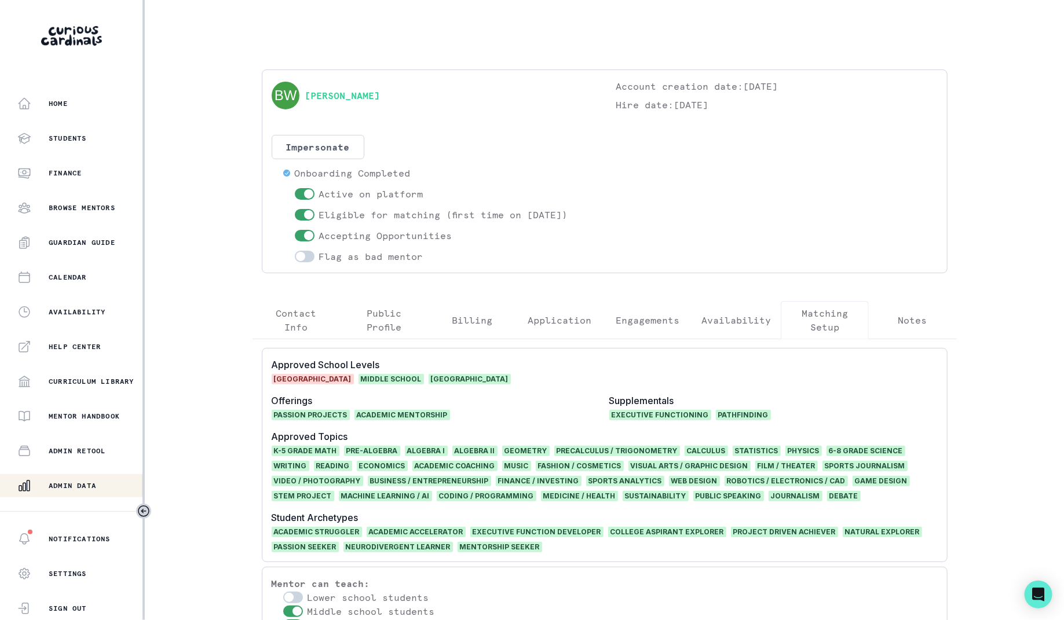 The width and height of the screenshot is (1064, 620). What do you see at coordinates (368, 598) in the screenshot?
I see `p: Lower school students` at bounding box center [368, 598].